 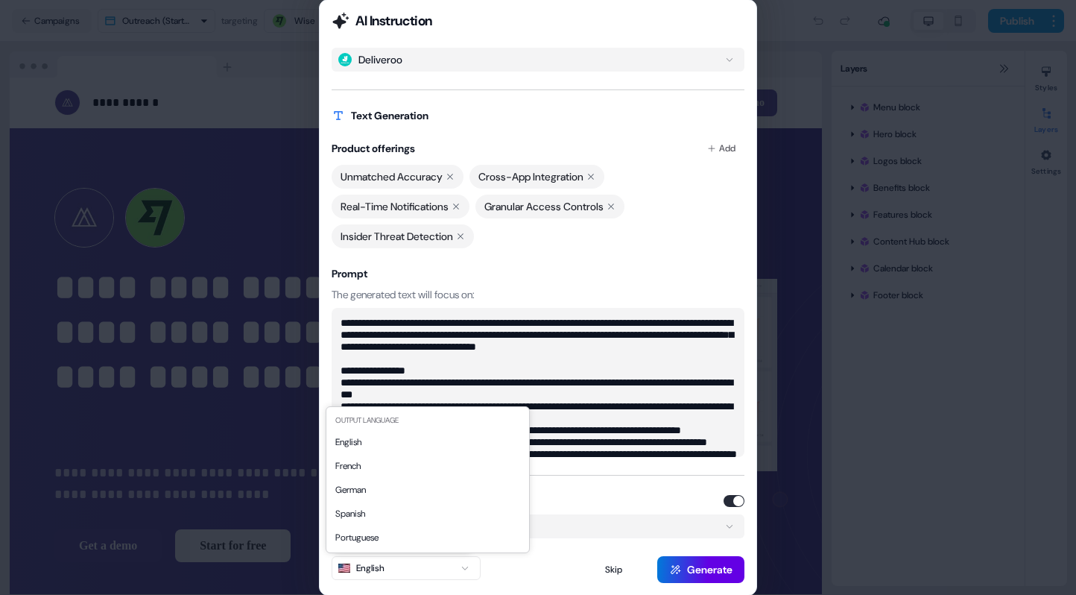 What do you see at coordinates (402, 236) in the screenshot?
I see `div: Insider Threat Detection` at bounding box center [402, 236].